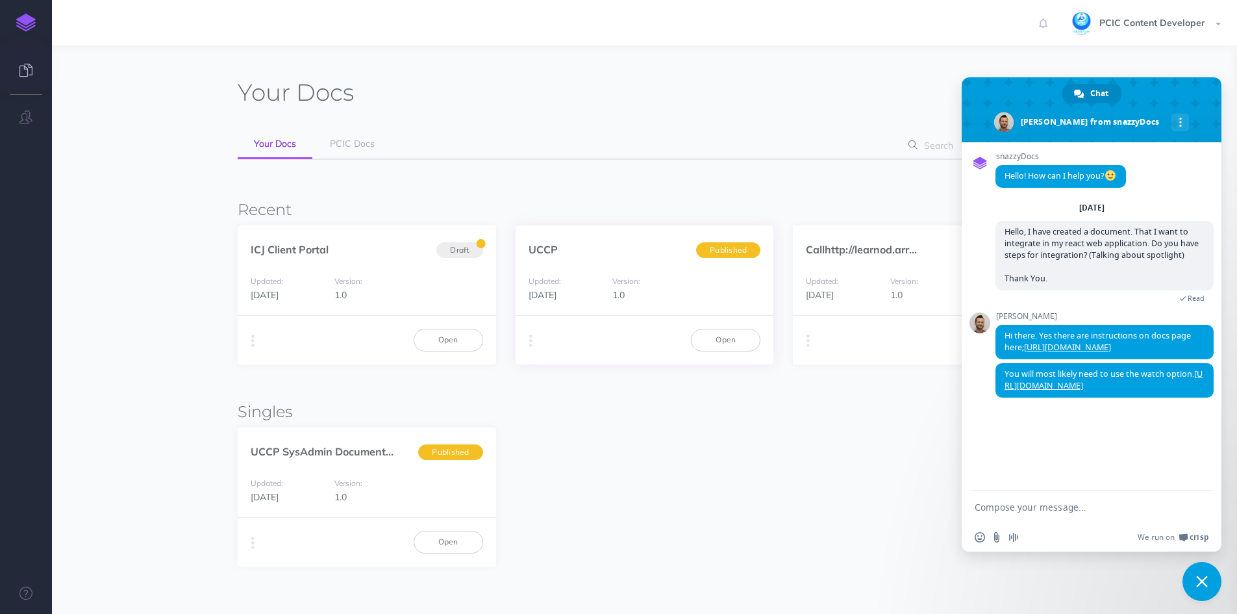 The image size is (1237, 614). Describe the element at coordinates (1196, 298) in the screenshot. I see `span: Read` at that location.